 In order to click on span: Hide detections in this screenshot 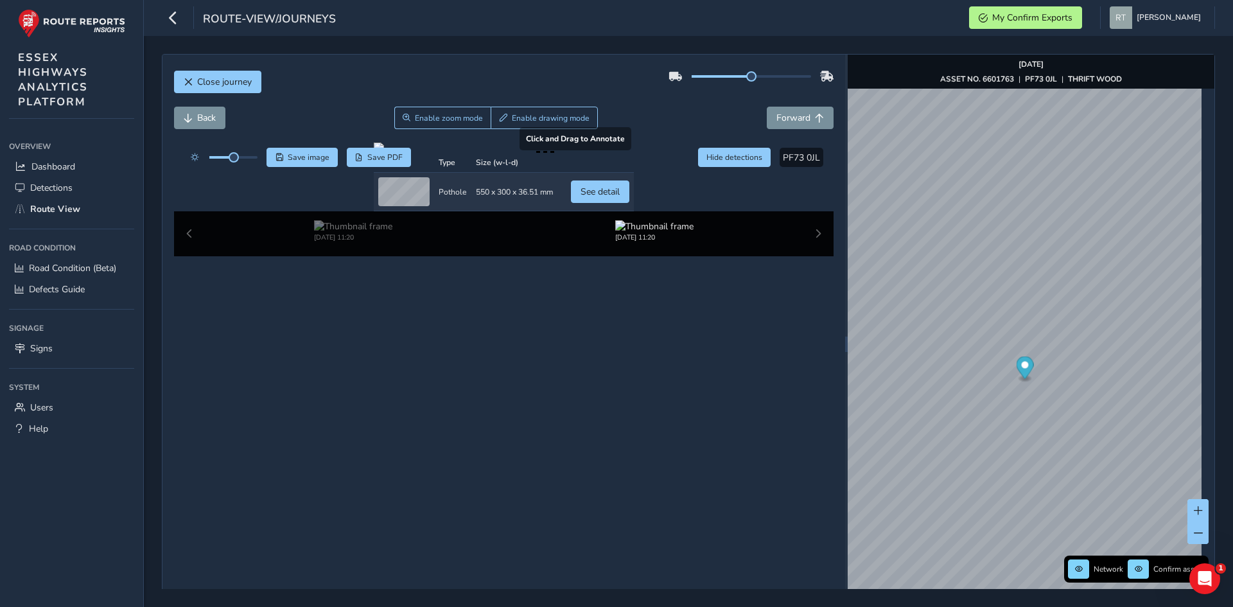, I will do `click(734, 157)`.